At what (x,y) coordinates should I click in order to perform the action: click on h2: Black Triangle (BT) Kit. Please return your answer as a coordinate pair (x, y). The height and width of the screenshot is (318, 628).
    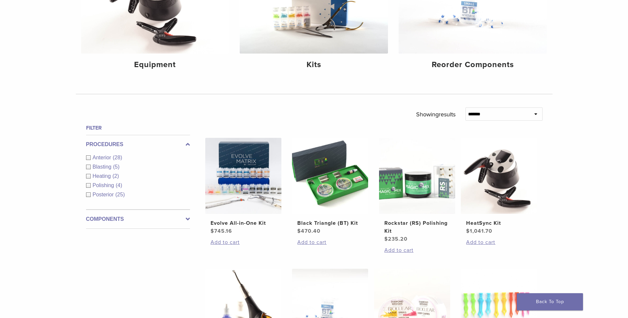
    Looking at the image, I should click on (330, 223).